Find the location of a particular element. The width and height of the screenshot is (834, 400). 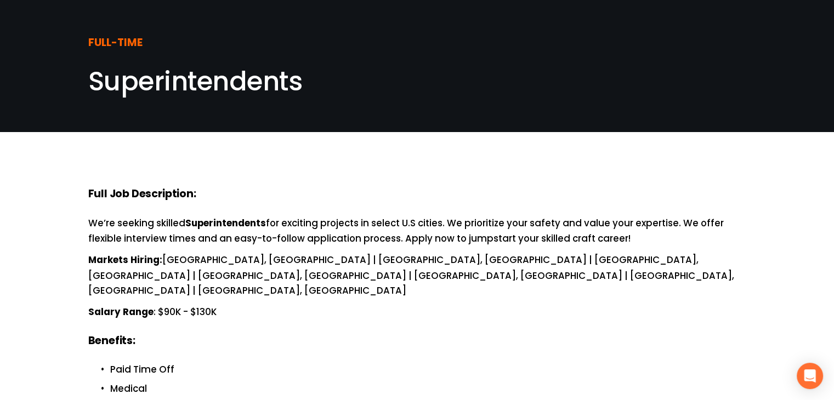

span: Superintendents is located at coordinates (195, 81).